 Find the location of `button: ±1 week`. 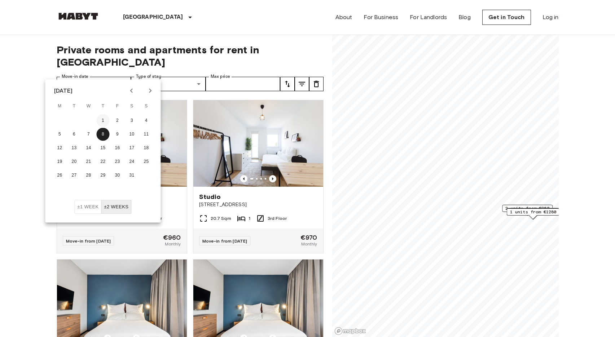

button: ±1 week is located at coordinates (88, 207).